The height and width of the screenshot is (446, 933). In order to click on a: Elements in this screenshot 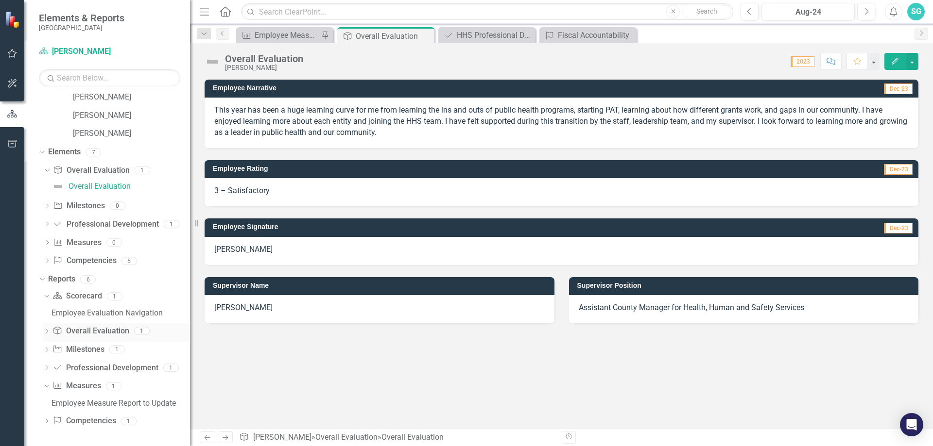, I will do `click(64, 152)`.